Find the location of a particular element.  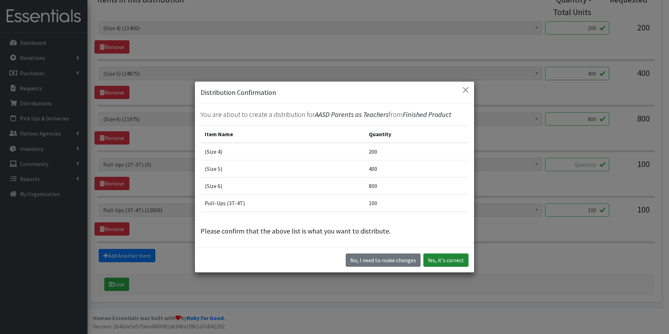

p: Please confirm that the above list is what you want to distribute. is located at coordinates (334, 231).